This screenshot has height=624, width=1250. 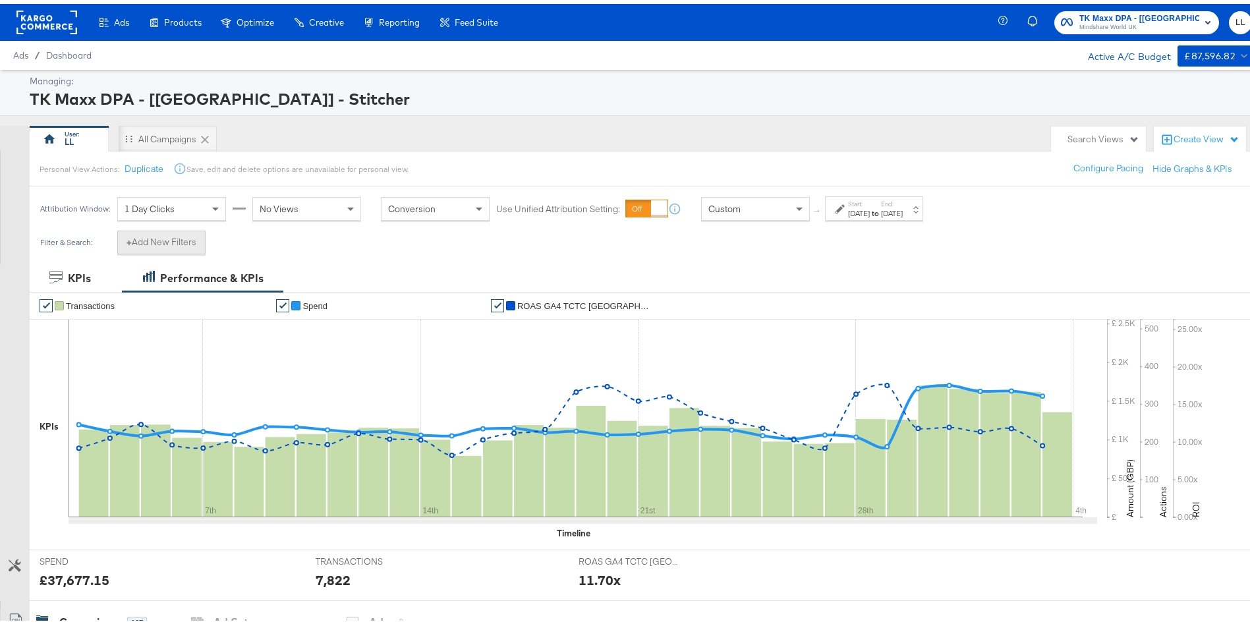 What do you see at coordinates (365, 557) in the screenshot?
I see `span: TRANSACTIONS` at bounding box center [365, 557].